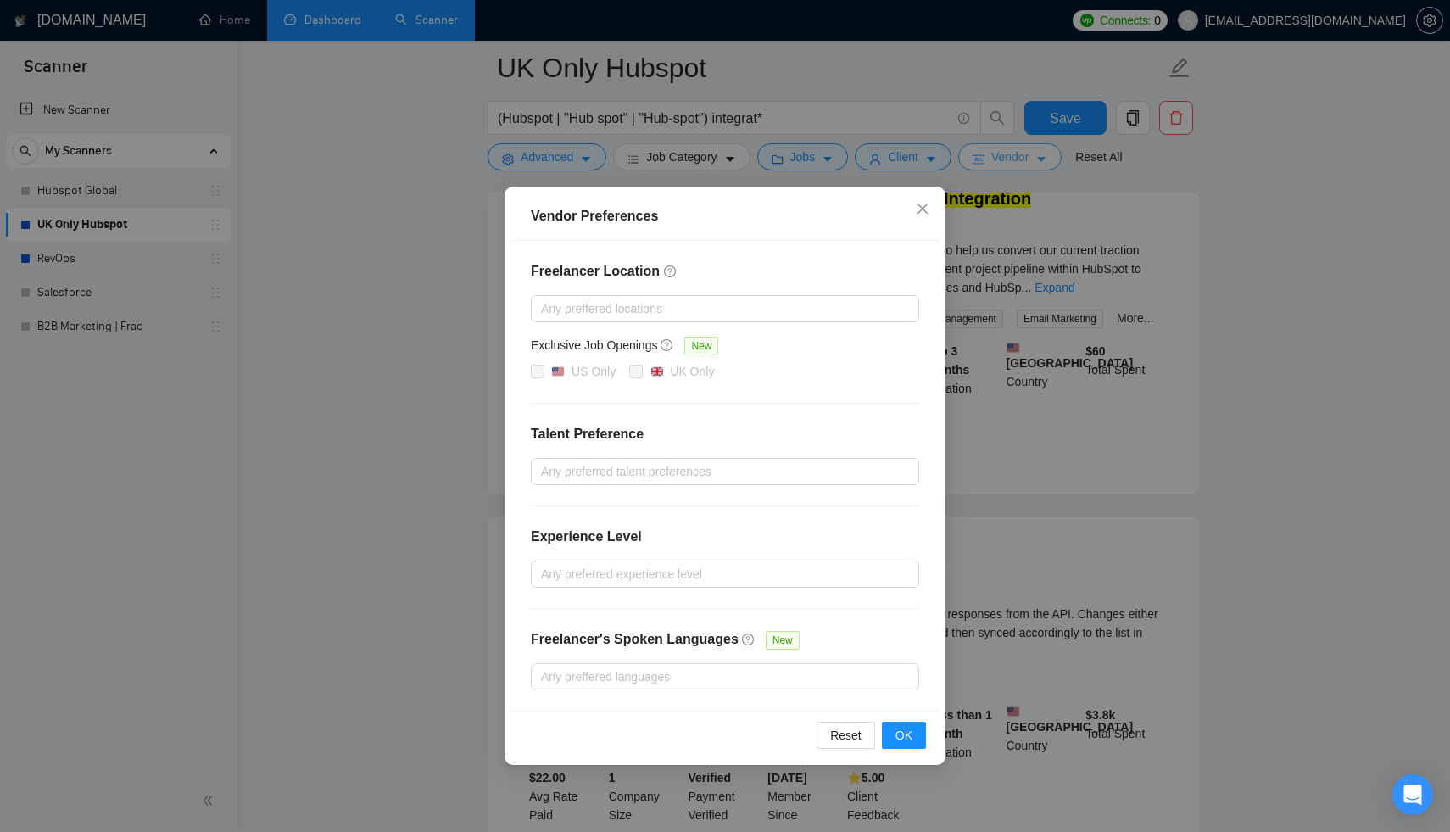  Describe the element at coordinates (923, 209) in the screenshot. I see `button: Close` at that location.